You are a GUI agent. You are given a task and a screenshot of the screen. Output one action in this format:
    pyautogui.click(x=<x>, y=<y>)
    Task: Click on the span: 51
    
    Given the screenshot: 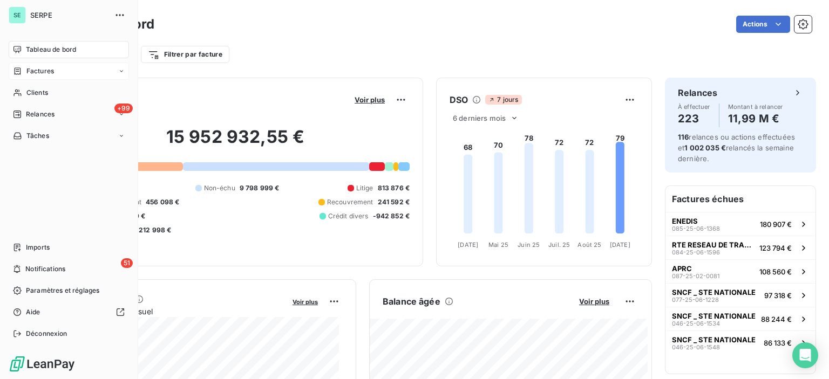 What is the action you would take?
    pyautogui.click(x=127, y=263)
    